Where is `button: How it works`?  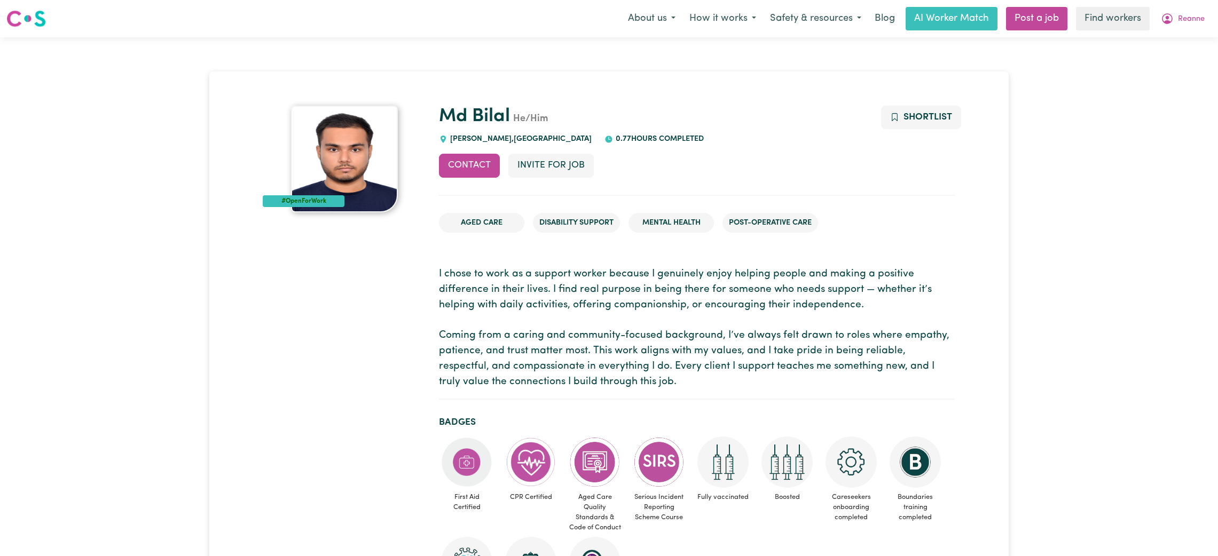
button: How it works is located at coordinates (722, 19).